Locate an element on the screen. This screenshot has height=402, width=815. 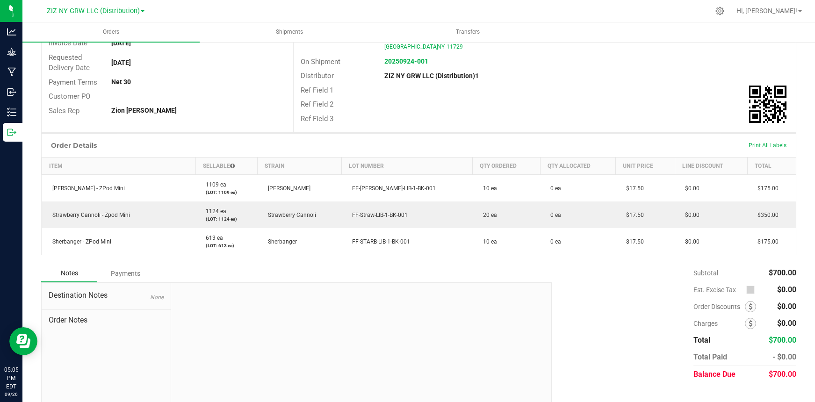
span: Orders is located at coordinates (111, 32).